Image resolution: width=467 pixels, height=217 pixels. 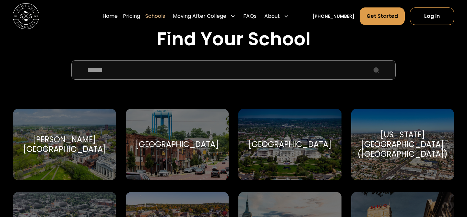 What do you see at coordinates (233, 39) in the screenshot?
I see `h2: Find Your School` at bounding box center [233, 39].